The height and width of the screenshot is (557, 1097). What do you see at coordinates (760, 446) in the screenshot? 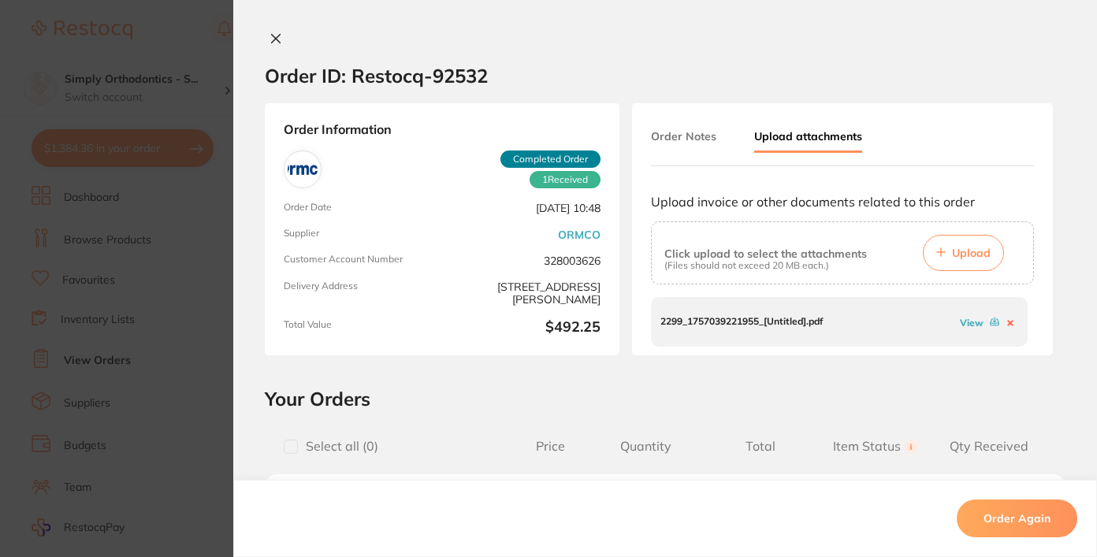
I see `span: Total` at bounding box center [760, 446].